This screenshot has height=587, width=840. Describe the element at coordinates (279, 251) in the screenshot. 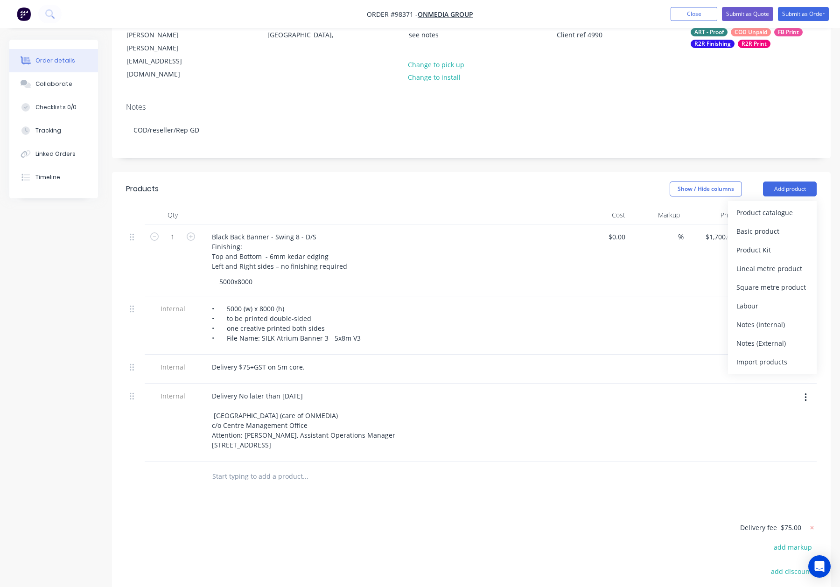

I see `div: Black Back Banner - Swing 8 - D/S Finishing: Top and Bottom - 6mm kedar edging Left and Right sid...` at that location.